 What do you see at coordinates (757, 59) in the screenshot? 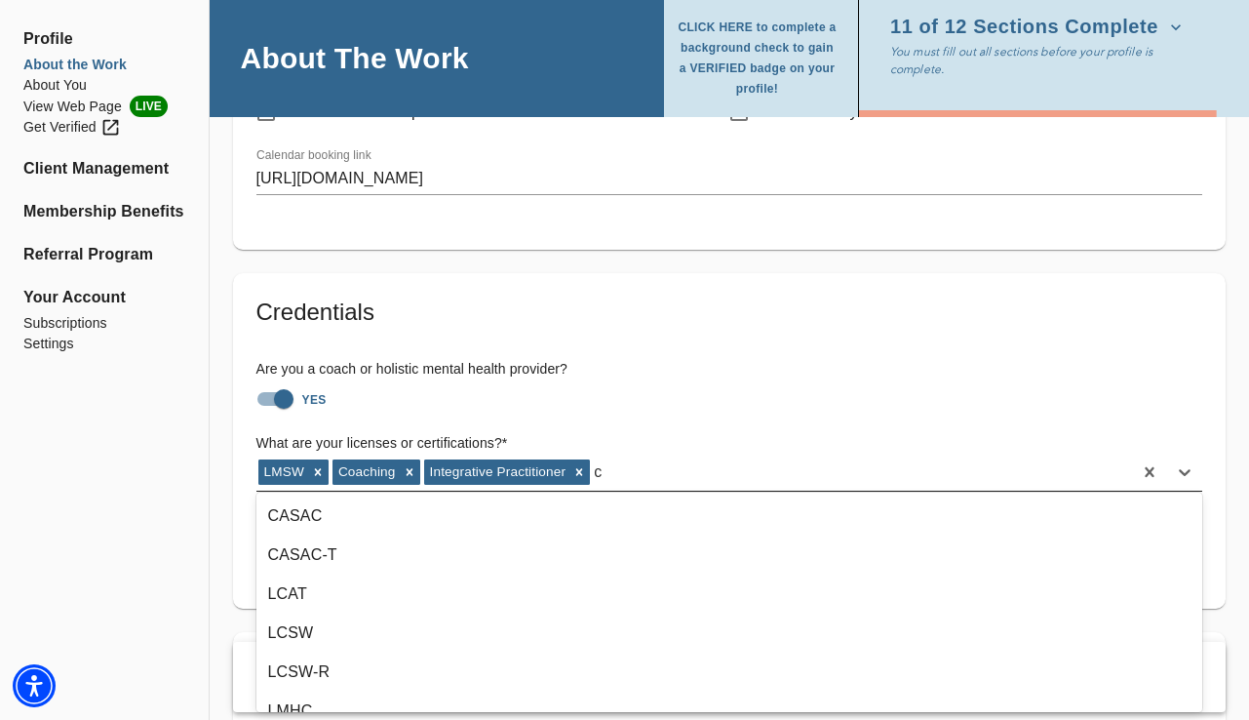
I see `span: CLICK HERE to complete a background check to gain a VERIFIED badge on your profile!` at bounding box center [757, 59].